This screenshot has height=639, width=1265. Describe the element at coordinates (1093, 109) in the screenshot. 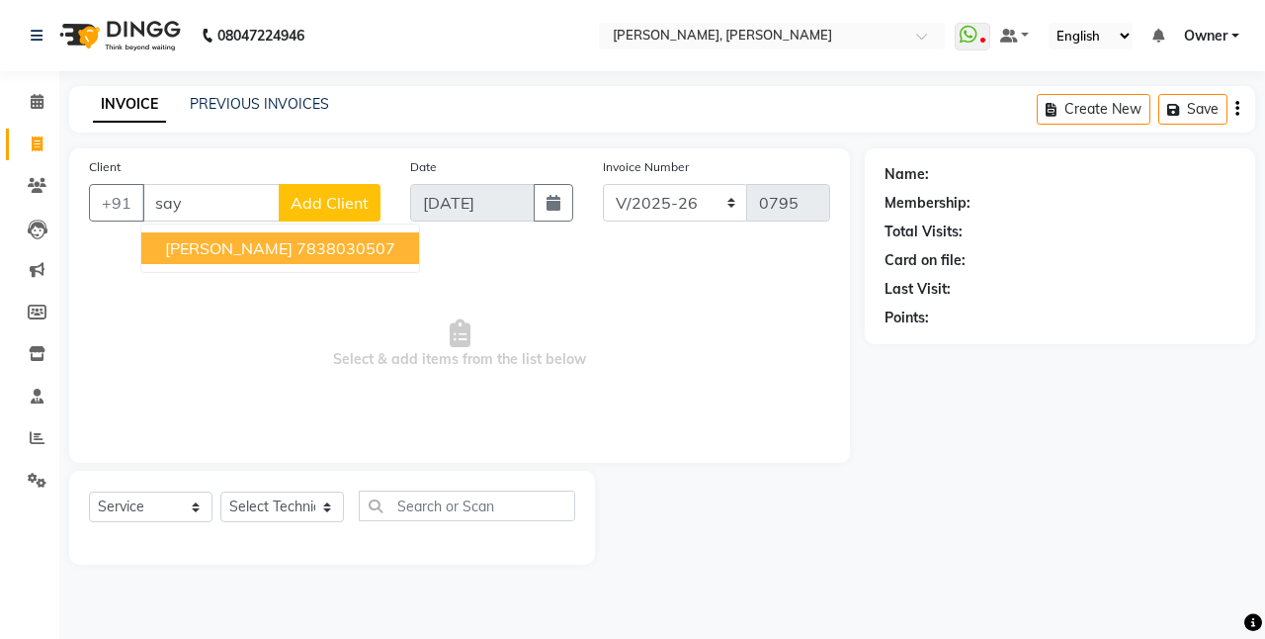

I see `button: Create New` at that location.